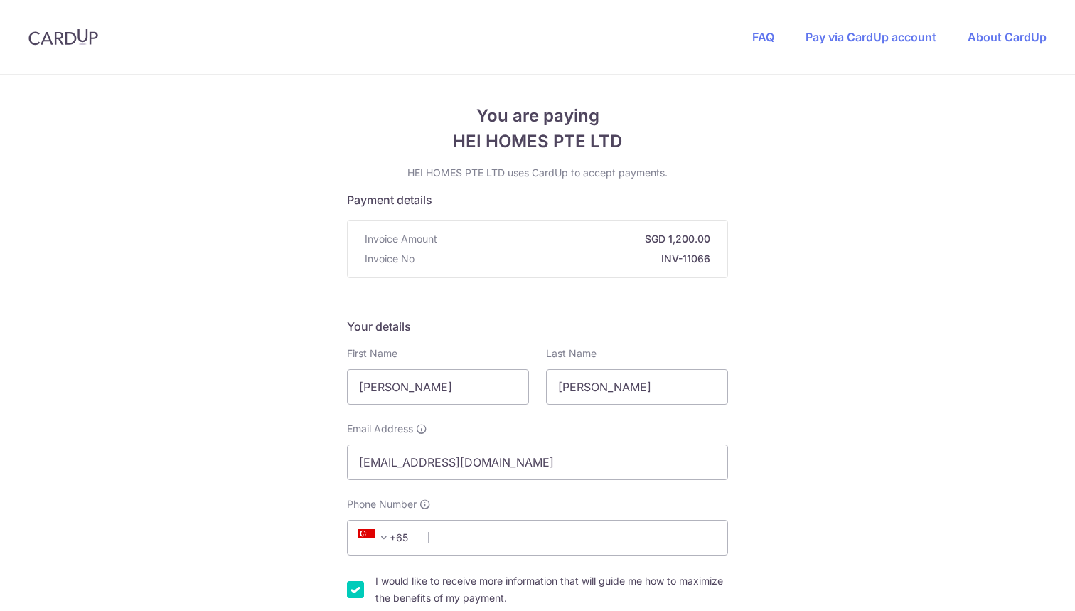  I want to click on input: First name, so click(438, 387).